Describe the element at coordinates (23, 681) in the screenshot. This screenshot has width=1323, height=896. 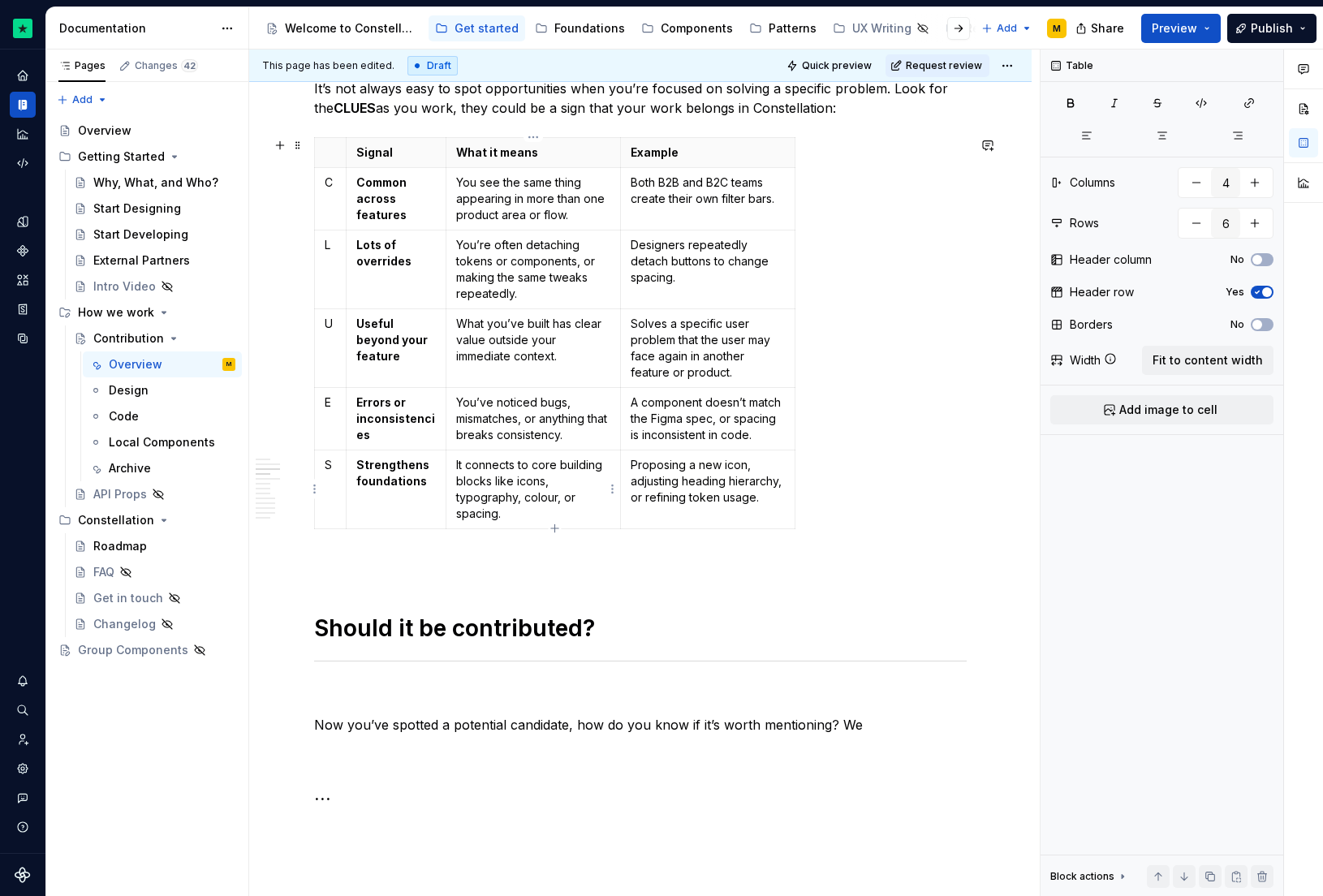
I see `button: Notifications` at that location.